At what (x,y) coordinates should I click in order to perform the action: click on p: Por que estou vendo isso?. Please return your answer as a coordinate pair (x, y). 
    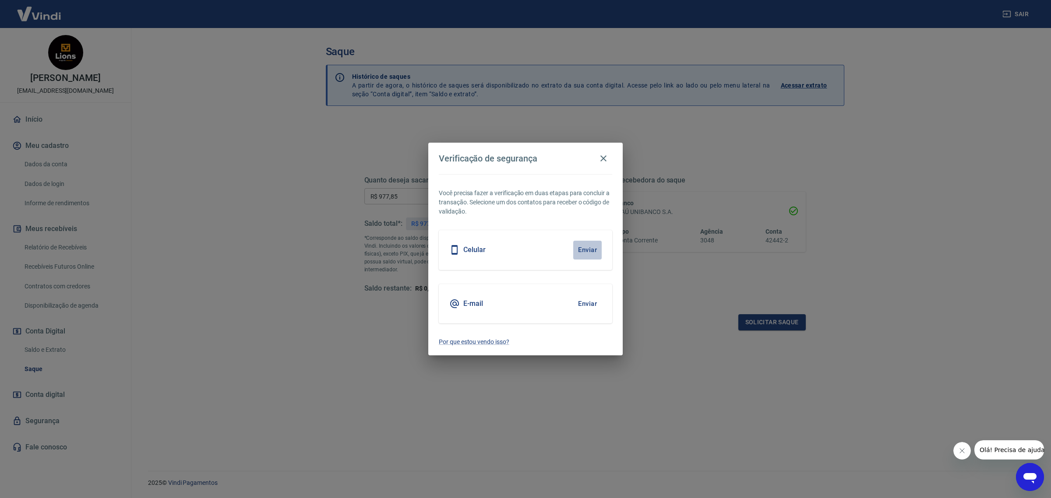
    Looking at the image, I should click on (525, 342).